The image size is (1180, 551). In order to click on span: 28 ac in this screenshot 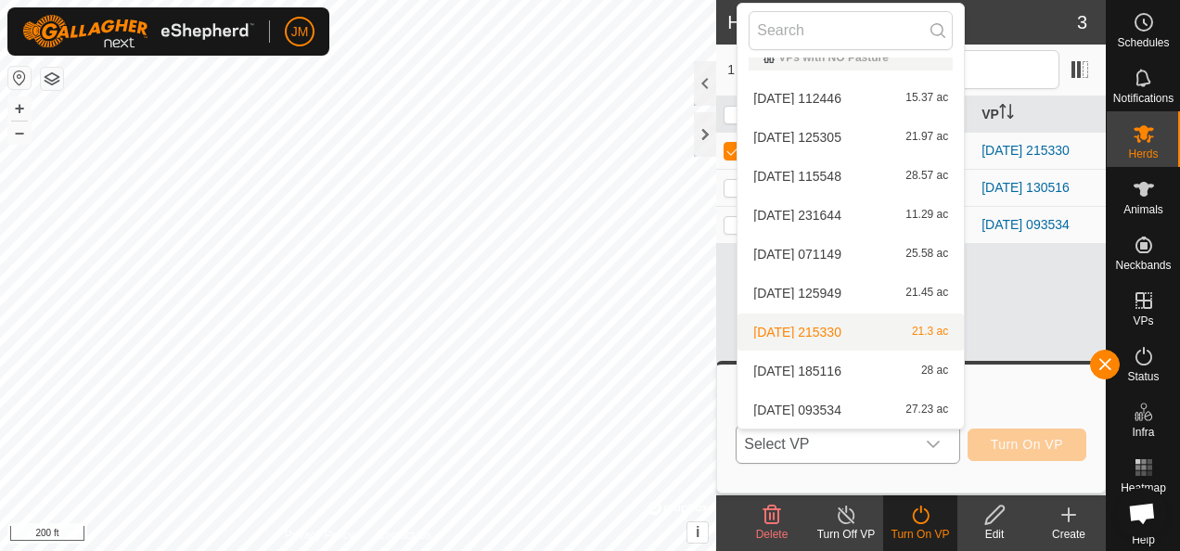, I will do `click(934, 371)`.